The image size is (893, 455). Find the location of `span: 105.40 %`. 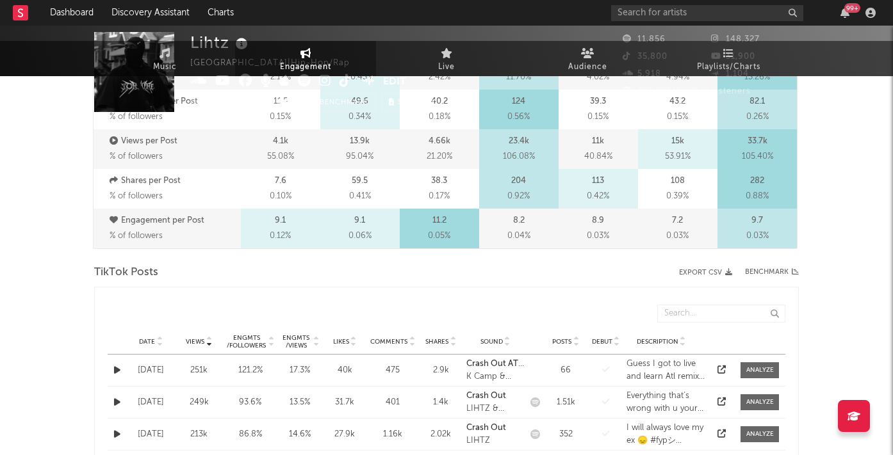

span: 105.40 % is located at coordinates (757, 157).